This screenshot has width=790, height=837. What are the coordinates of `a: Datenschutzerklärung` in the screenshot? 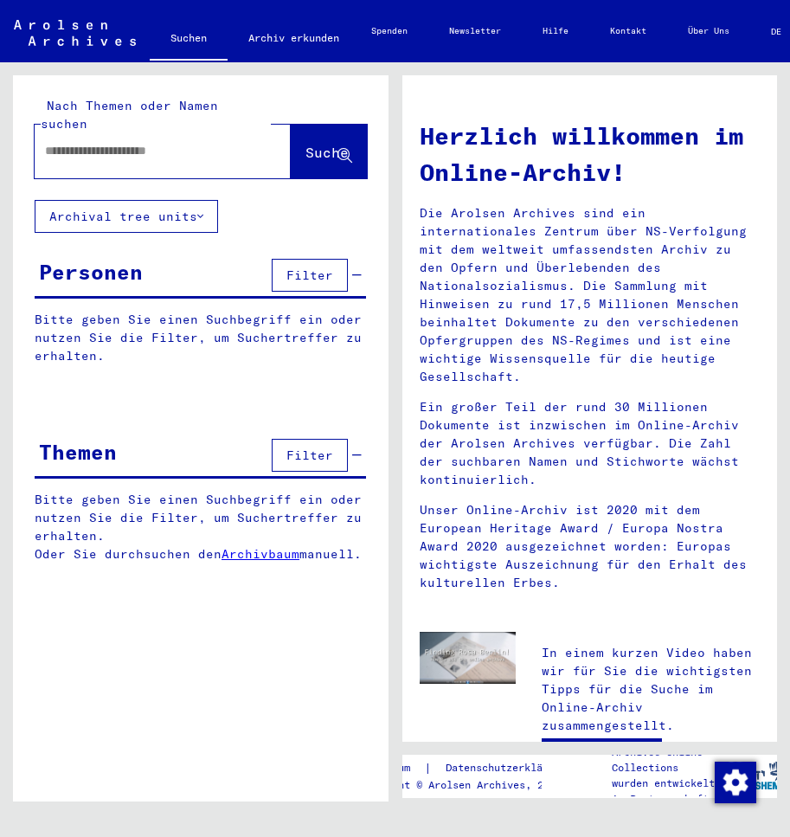 It's located at (510, 768).